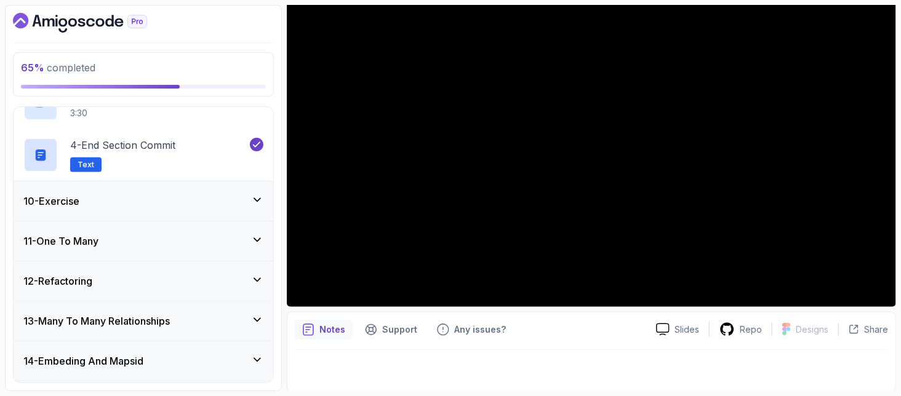  I want to click on button: 14-Embeding And Mapsid, so click(143, 361).